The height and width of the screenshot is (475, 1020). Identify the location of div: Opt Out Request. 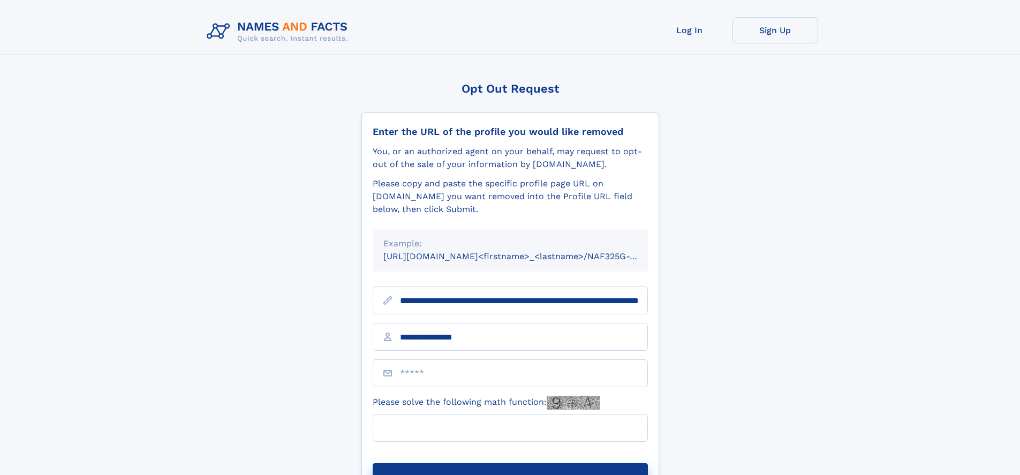
(510, 88).